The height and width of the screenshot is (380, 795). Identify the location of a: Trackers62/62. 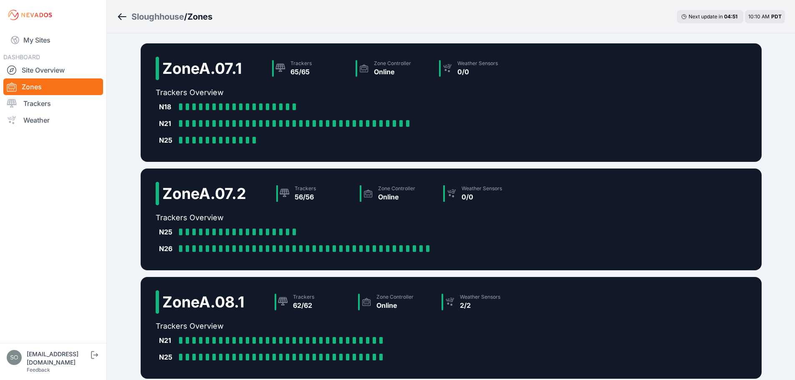
(313, 302).